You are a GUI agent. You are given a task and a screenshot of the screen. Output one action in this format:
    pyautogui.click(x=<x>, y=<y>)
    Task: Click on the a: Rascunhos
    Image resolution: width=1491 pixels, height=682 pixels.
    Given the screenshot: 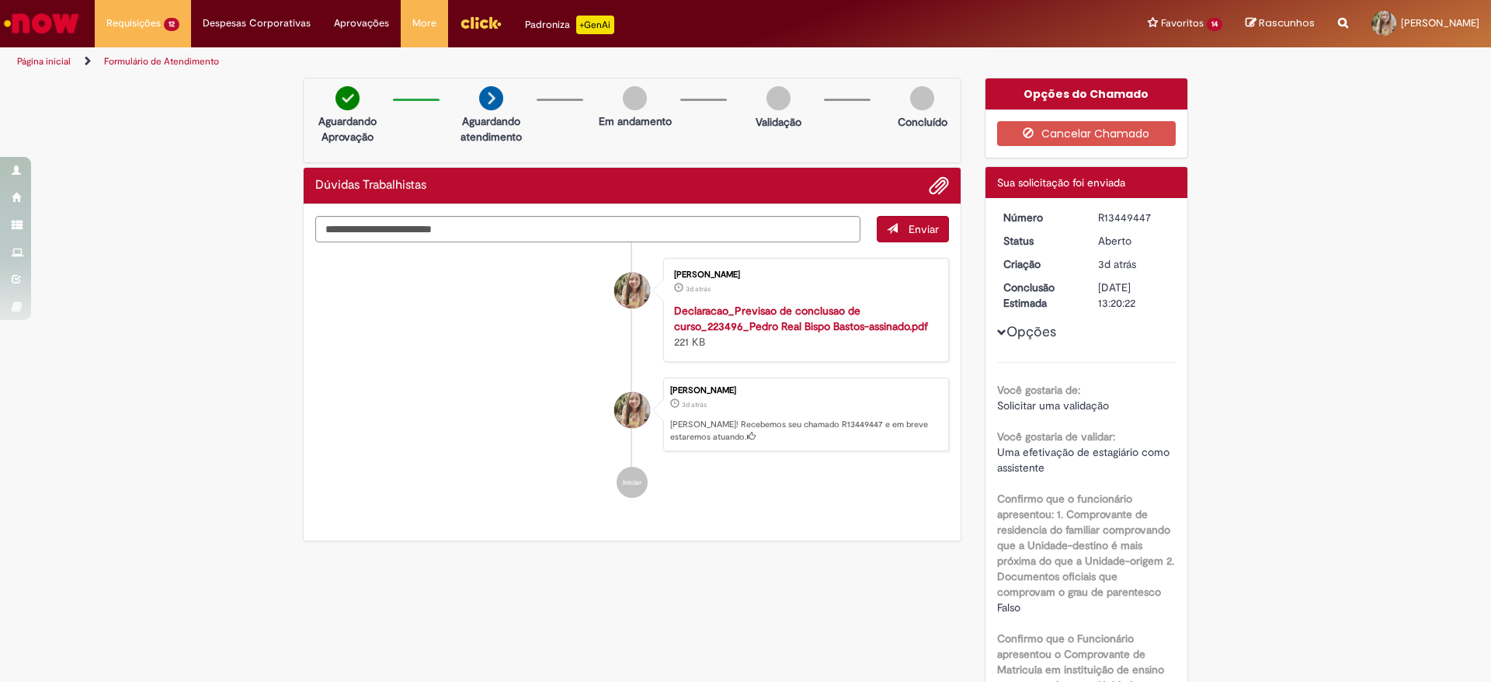 What is the action you would take?
    pyautogui.click(x=1280, y=23)
    